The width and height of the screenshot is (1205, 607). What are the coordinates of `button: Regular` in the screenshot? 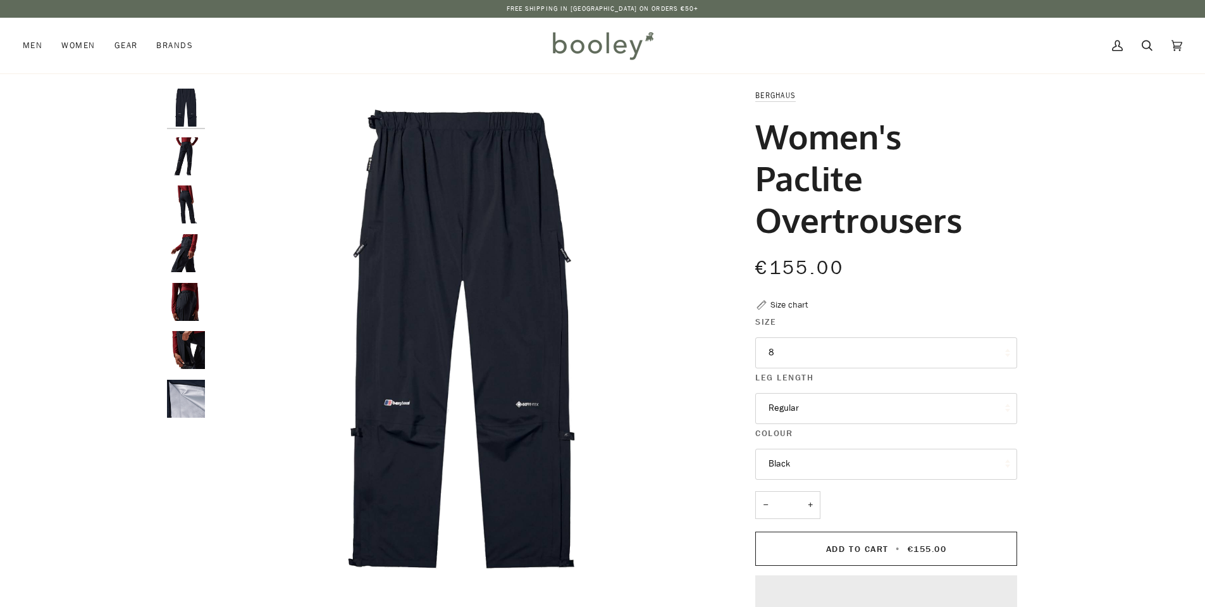 It's located at (886, 408).